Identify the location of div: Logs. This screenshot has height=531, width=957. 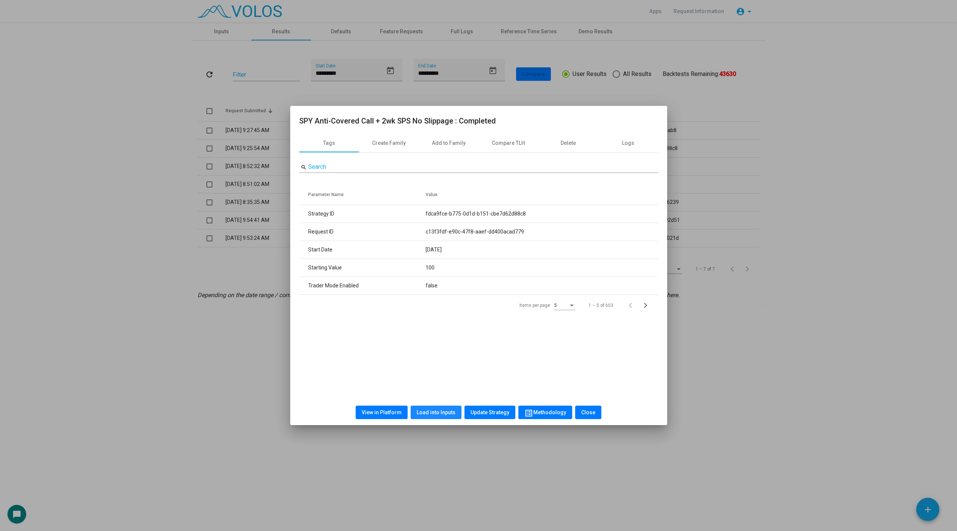
(628, 143).